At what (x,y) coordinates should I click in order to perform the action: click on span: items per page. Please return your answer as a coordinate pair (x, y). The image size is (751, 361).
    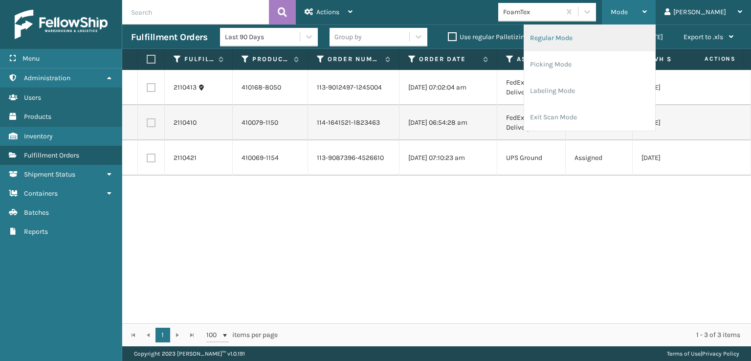
    Looking at the image, I should click on (242, 335).